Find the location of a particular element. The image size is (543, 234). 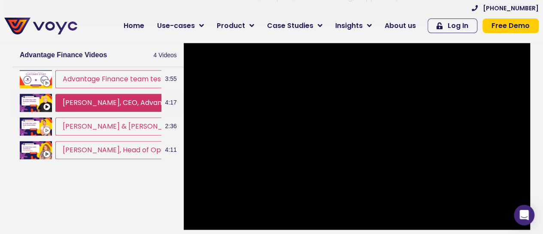

span: 3:55 is located at coordinates (170, 79).